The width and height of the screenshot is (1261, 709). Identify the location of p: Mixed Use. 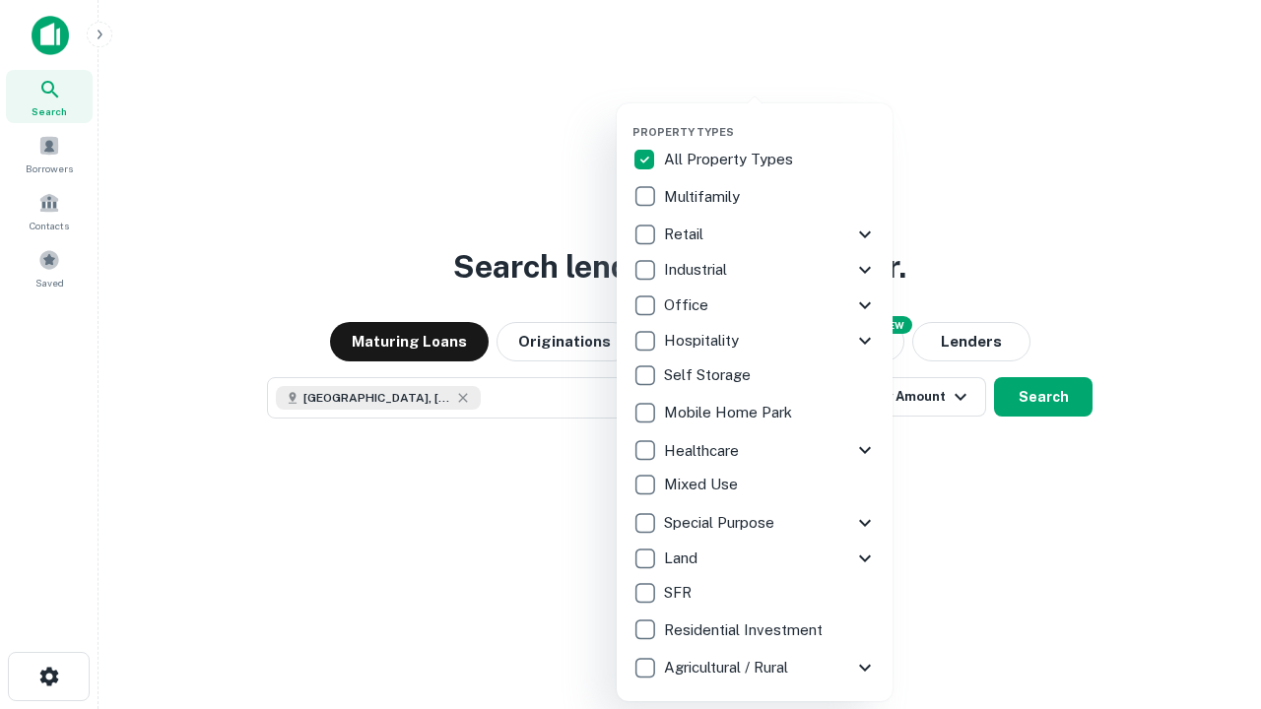
(702, 485).